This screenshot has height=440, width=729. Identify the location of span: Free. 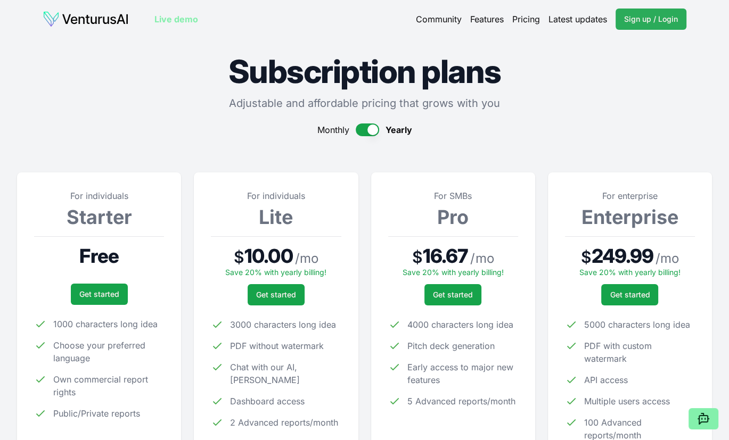
(99, 256).